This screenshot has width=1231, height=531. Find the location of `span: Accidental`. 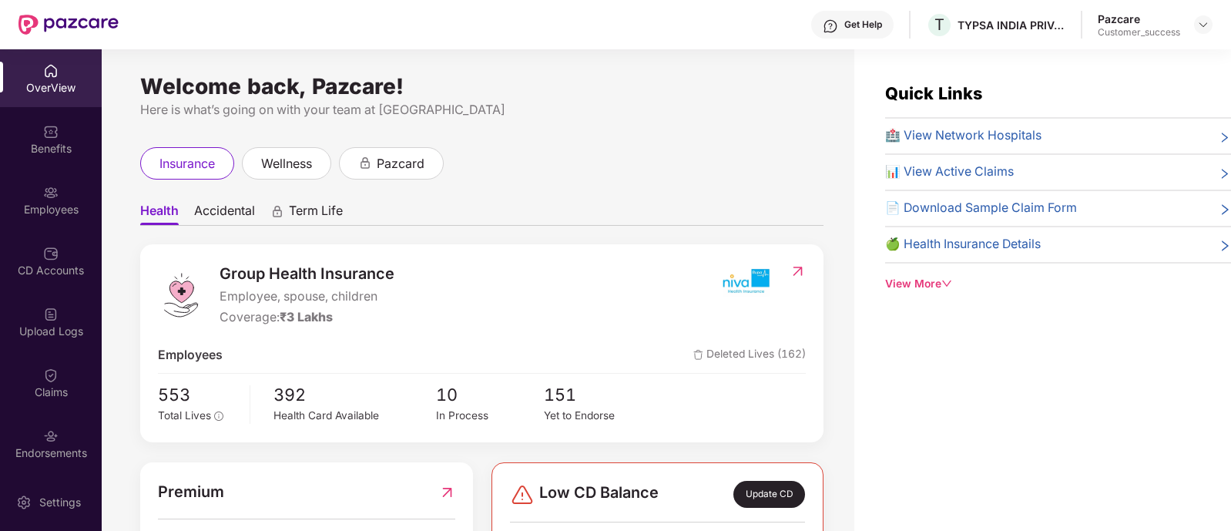

span: Accidental is located at coordinates (224, 213).